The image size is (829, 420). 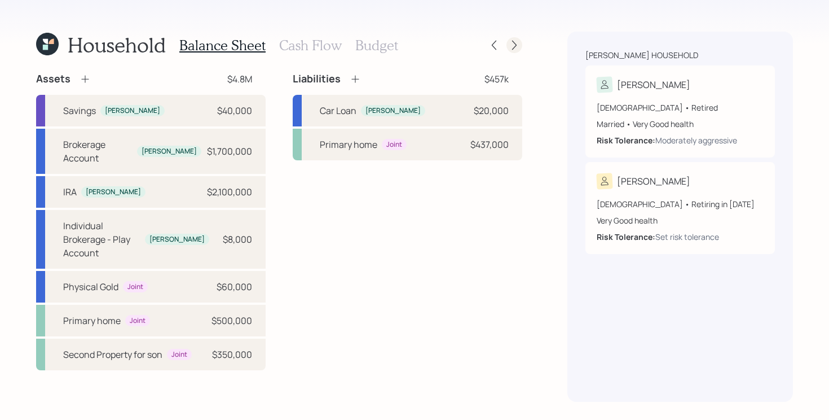 I want to click on div: Savings, so click(x=80, y=111).